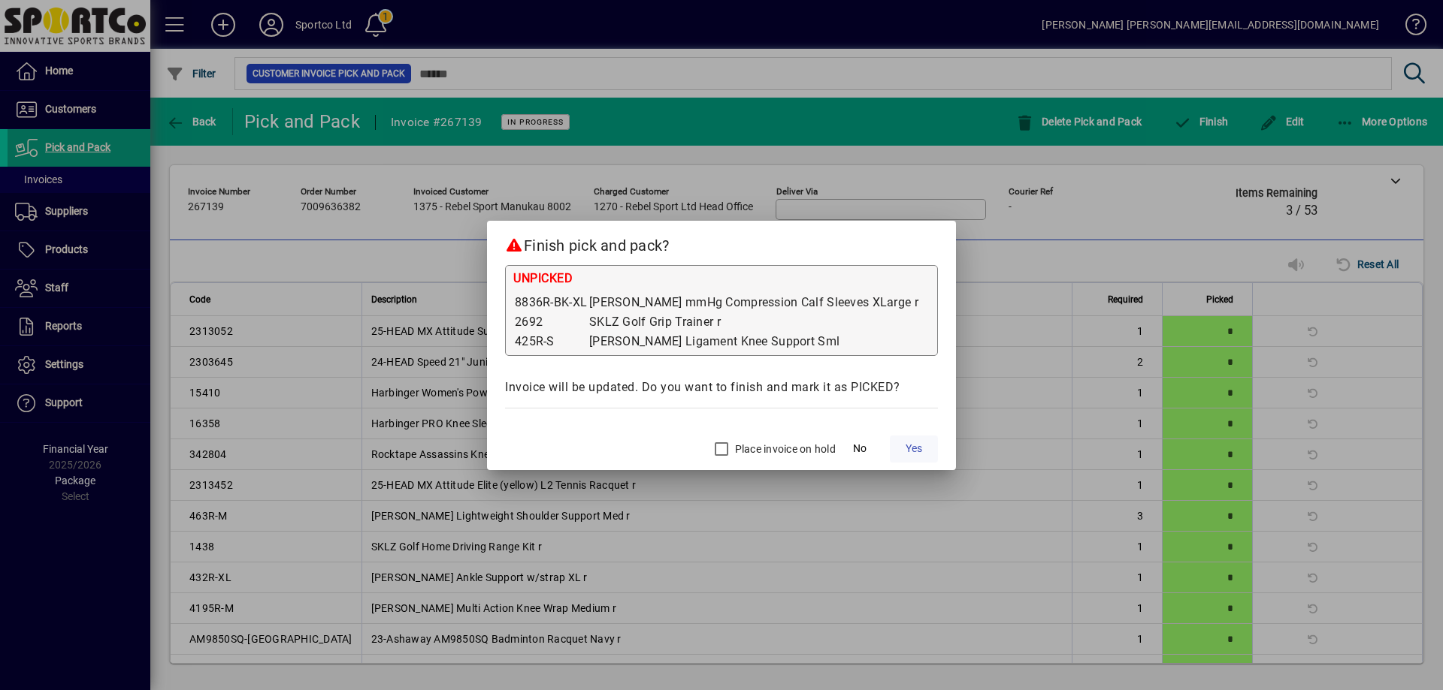  I want to click on h2: Finish pick and pack?, so click(721, 243).